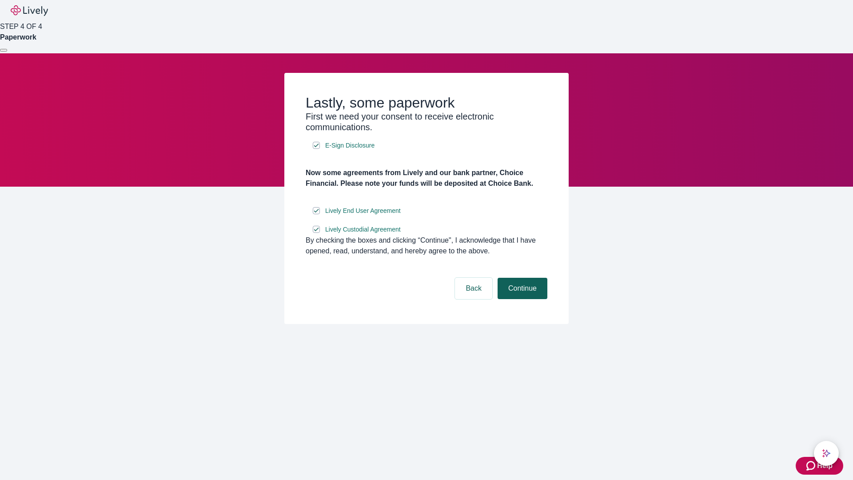 This screenshot has width=853, height=480. Describe the element at coordinates (427, 103) in the screenshot. I see `h2: Lastly, some paperwork` at that location.